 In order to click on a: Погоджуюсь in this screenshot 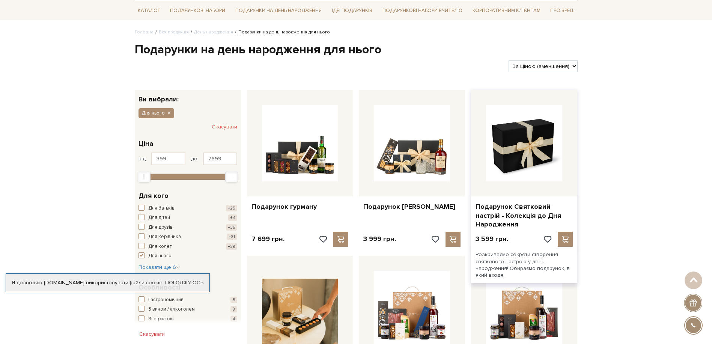, I will do `click(184, 283)`.